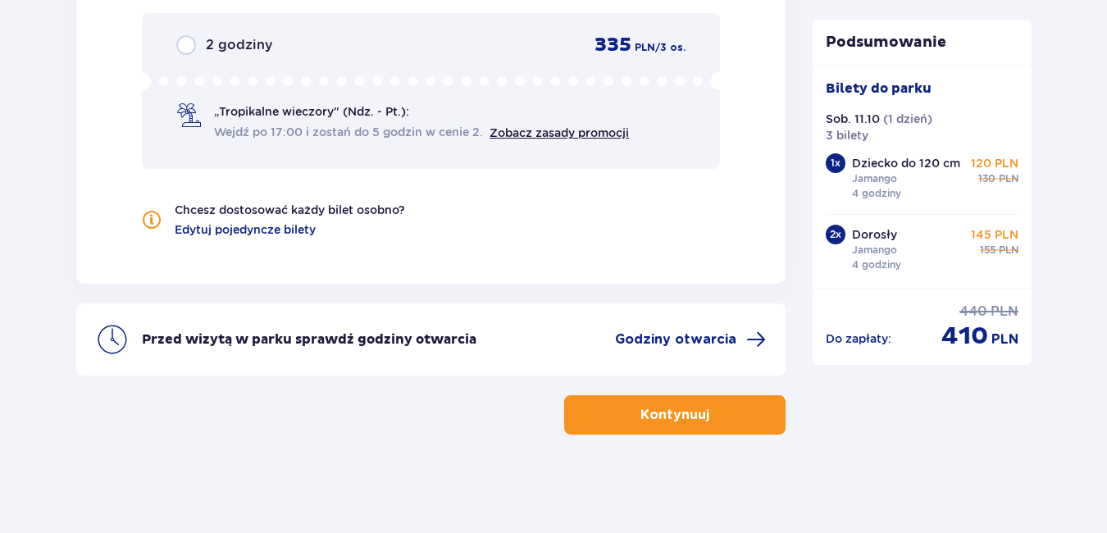 The height and width of the screenshot is (533, 1107). What do you see at coordinates (245, 230) in the screenshot?
I see `a: Edytuj pojedyncze bilety` at bounding box center [245, 230].